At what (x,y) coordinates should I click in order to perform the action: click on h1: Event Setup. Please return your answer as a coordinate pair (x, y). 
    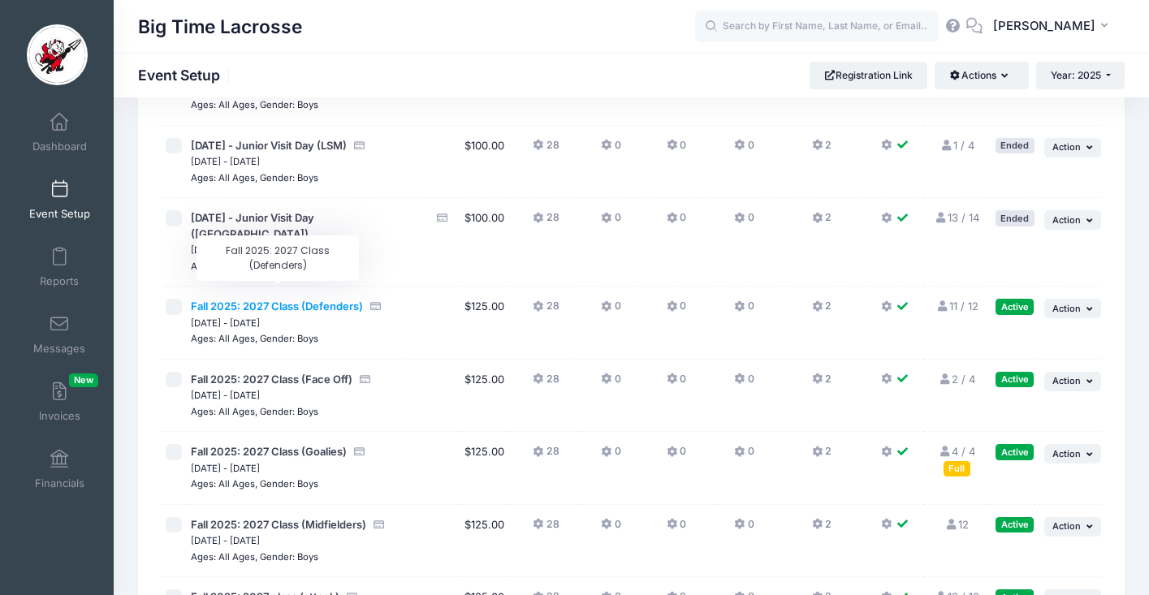
    Looking at the image, I should click on (186, 75).